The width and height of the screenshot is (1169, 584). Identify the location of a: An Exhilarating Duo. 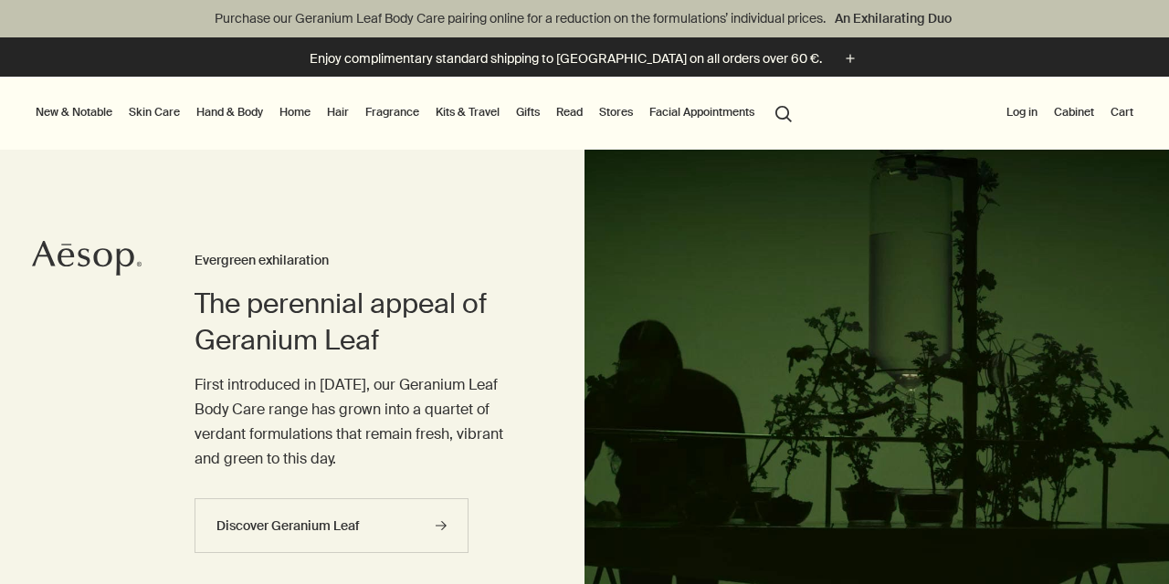
(893, 18).